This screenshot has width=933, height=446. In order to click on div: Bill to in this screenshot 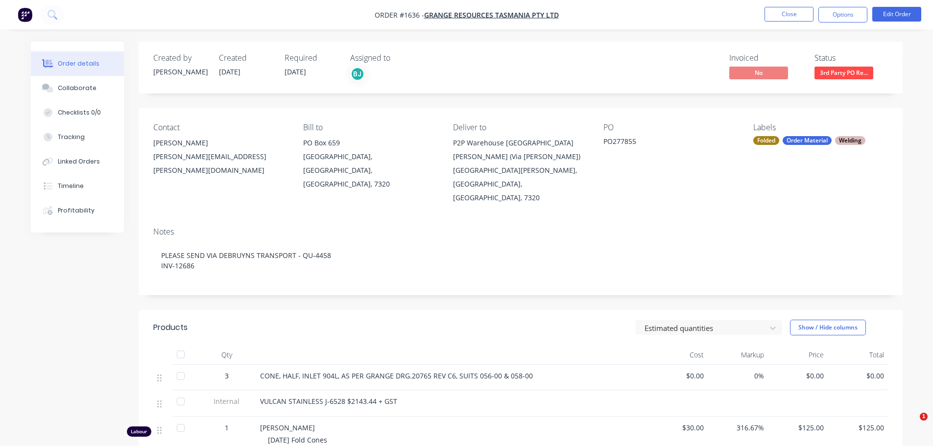, I will do `click(370, 127)`.